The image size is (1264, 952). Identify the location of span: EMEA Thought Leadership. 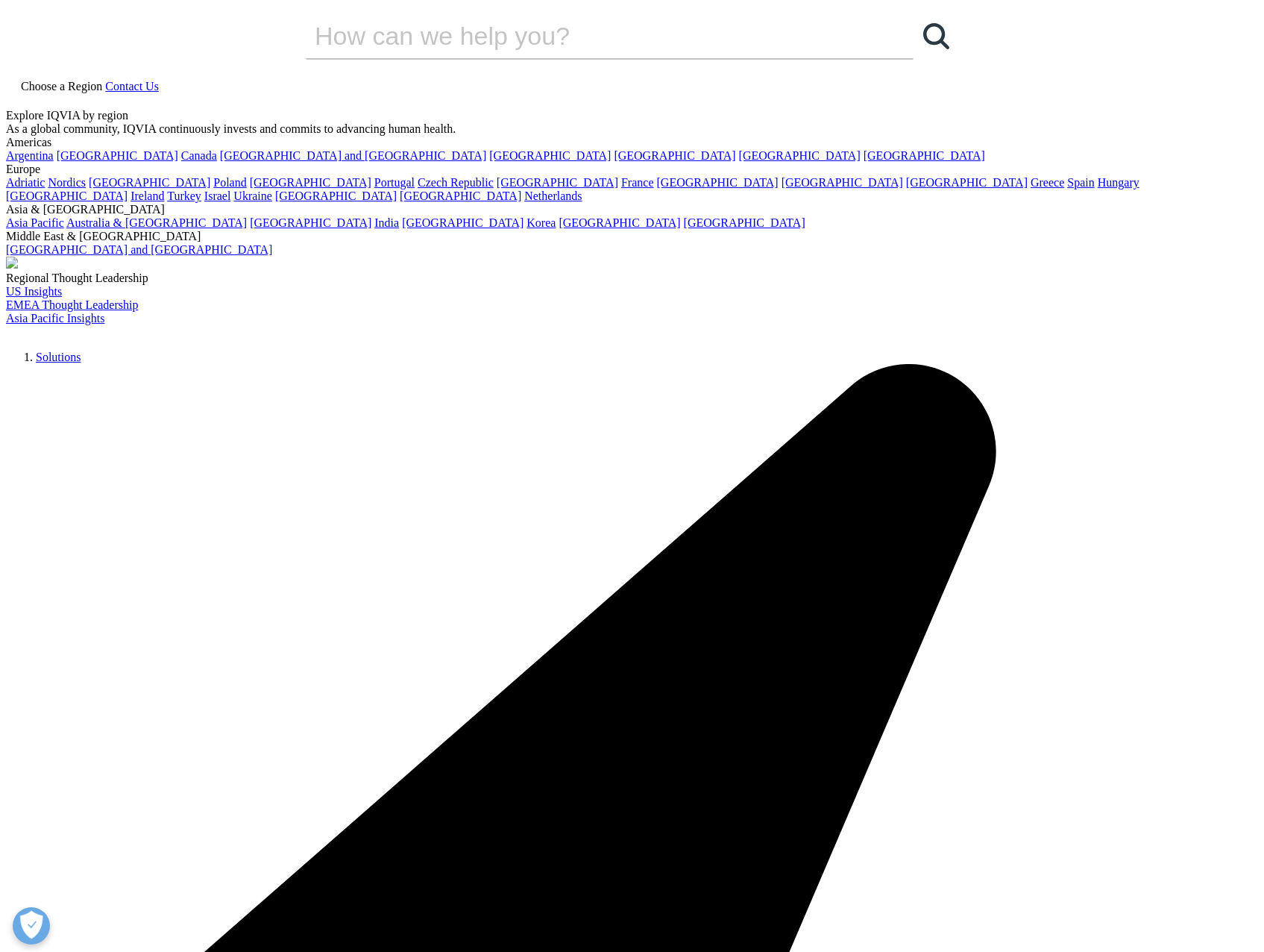
(71, 304).